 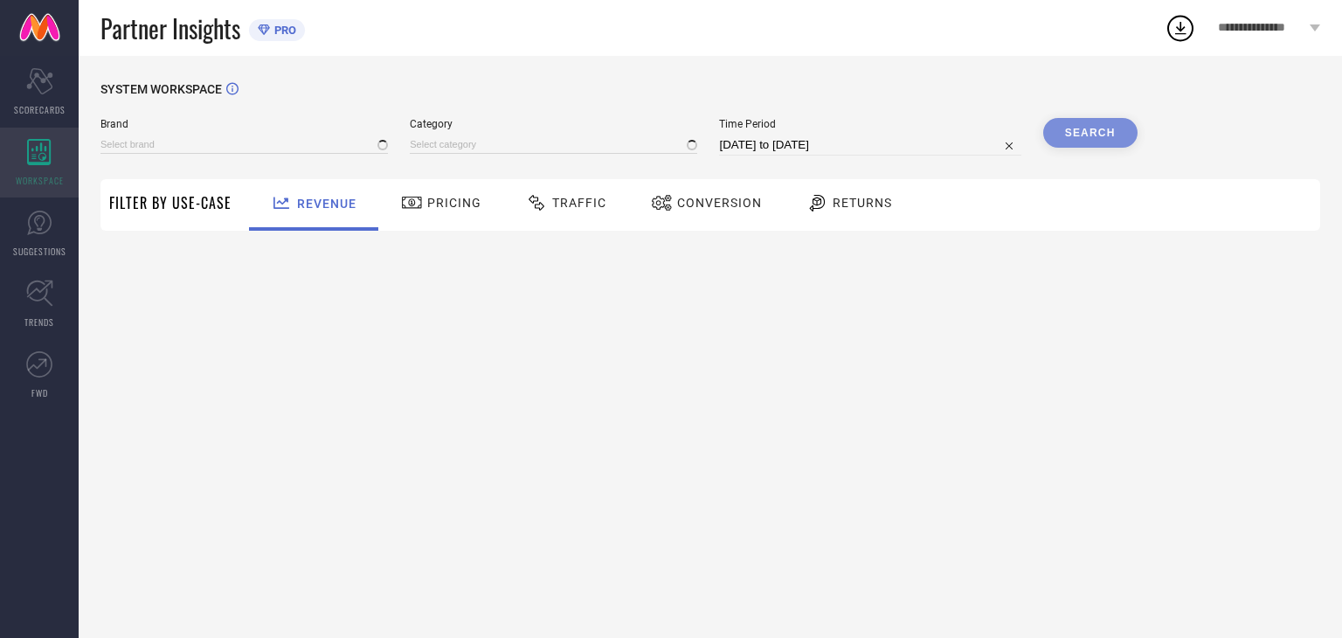 What do you see at coordinates (454, 203) in the screenshot?
I see `span: Pricing` at bounding box center [454, 203].